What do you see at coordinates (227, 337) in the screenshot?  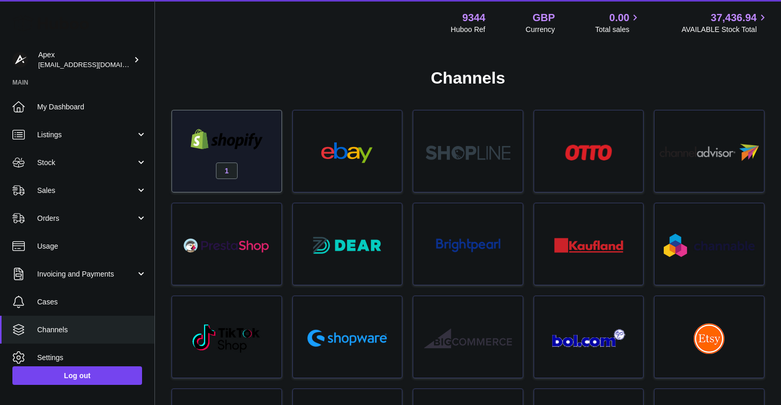 I see `a: roseta-tiktokshop` at bounding box center [227, 337].